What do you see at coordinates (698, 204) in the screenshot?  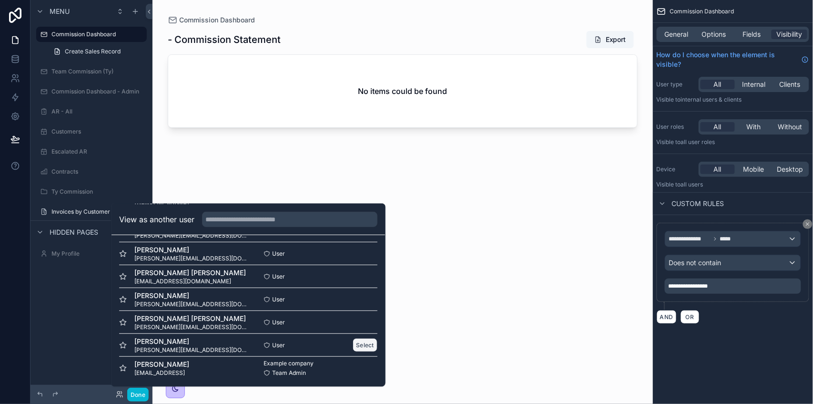 I see `span: Custom rules` at bounding box center [698, 204].